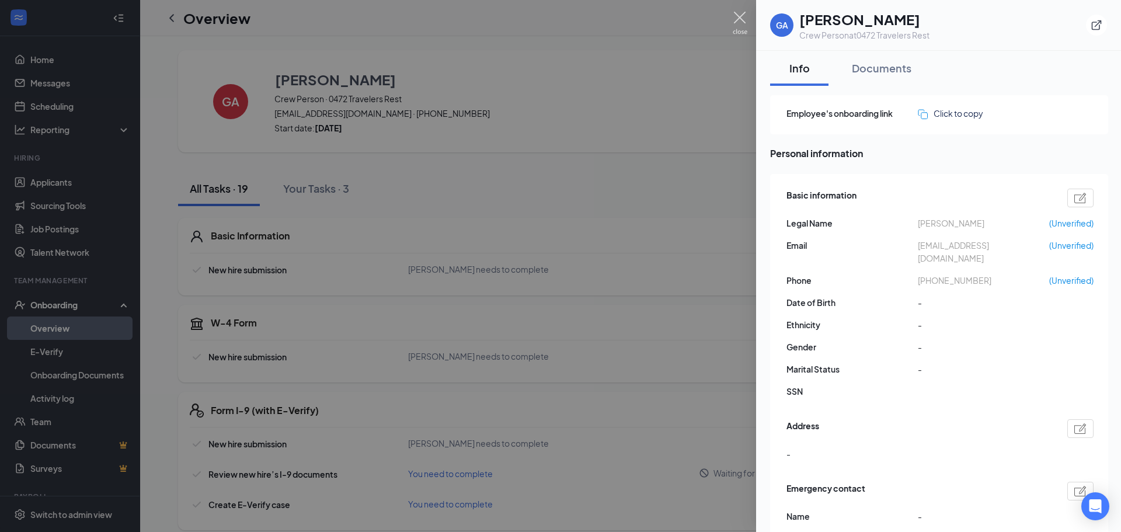 This screenshot has height=532, width=1121. Describe the element at coordinates (923, 114) in the screenshot. I see `img: click-to-copy.71757273a98fde459dfc.svg` at that location.